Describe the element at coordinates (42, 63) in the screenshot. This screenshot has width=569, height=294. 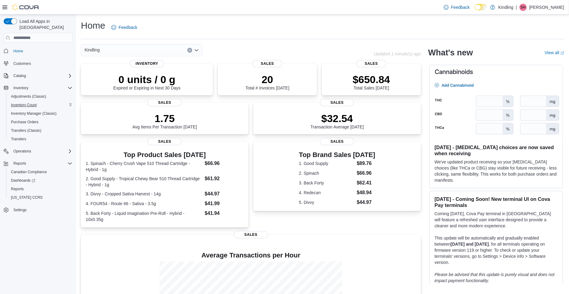
I see `span: Customers` at that location.